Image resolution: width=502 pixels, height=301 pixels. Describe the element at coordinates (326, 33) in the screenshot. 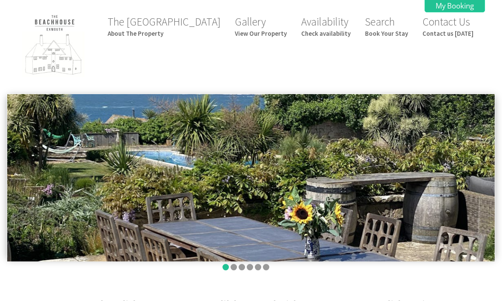

I see `small: Check availability` at that location.